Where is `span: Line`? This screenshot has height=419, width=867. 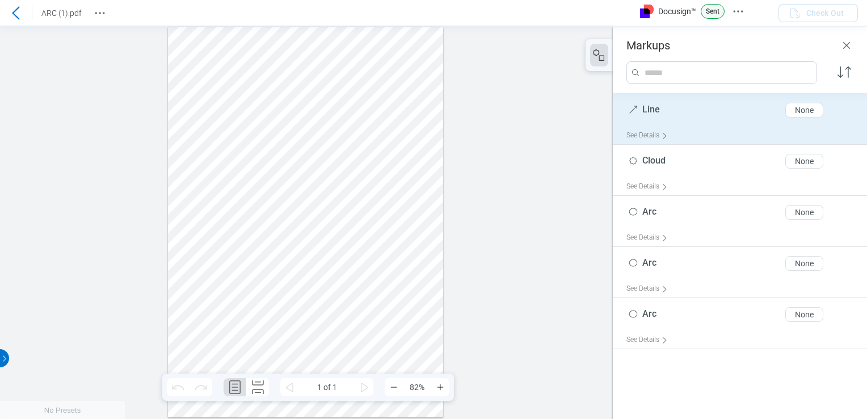
span: Line is located at coordinates (651, 109).